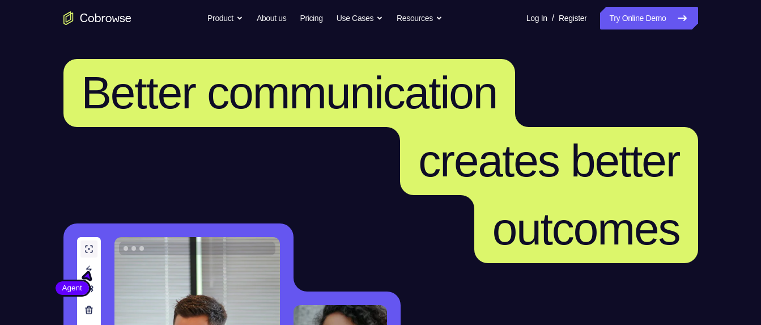 Image resolution: width=761 pixels, height=325 pixels. Describe the element at coordinates (225, 18) in the screenshot. I see `button: Product` at that location.